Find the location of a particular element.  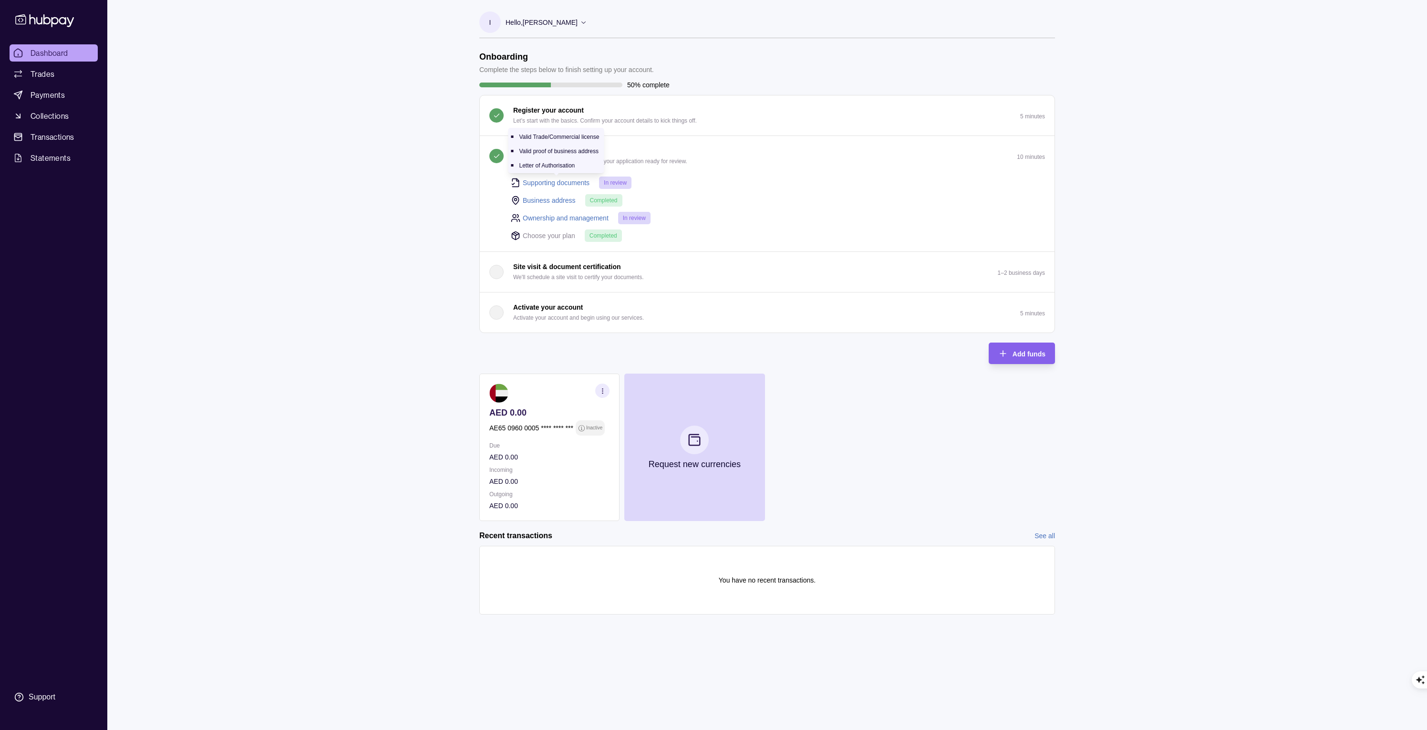

p: Site visit & document certification is located at coordinates (567, 267).